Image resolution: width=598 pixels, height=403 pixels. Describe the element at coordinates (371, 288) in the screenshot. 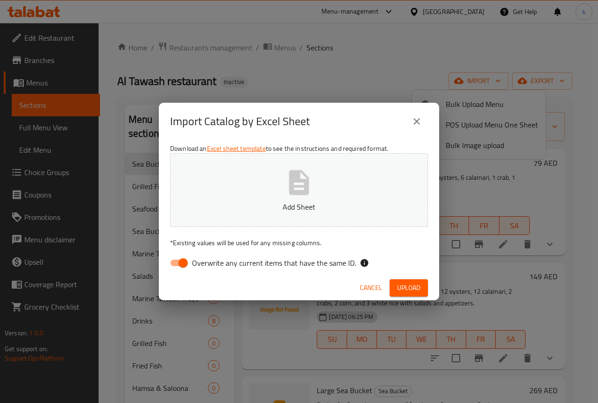

I see `button: Cancel` at that location.